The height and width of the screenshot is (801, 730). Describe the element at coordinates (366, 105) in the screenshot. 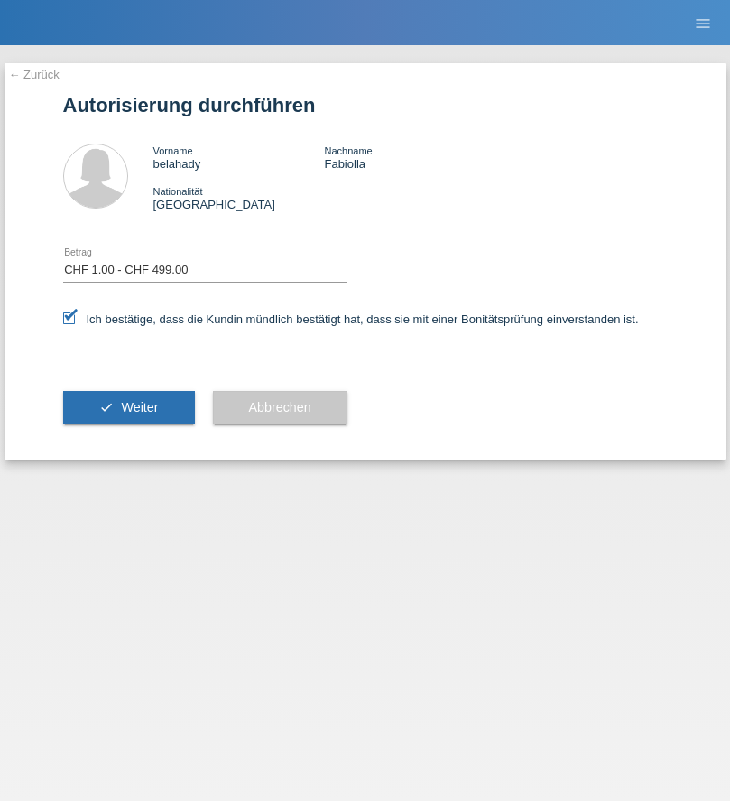

I see `h1: Autorisierung durchführen` at that location.